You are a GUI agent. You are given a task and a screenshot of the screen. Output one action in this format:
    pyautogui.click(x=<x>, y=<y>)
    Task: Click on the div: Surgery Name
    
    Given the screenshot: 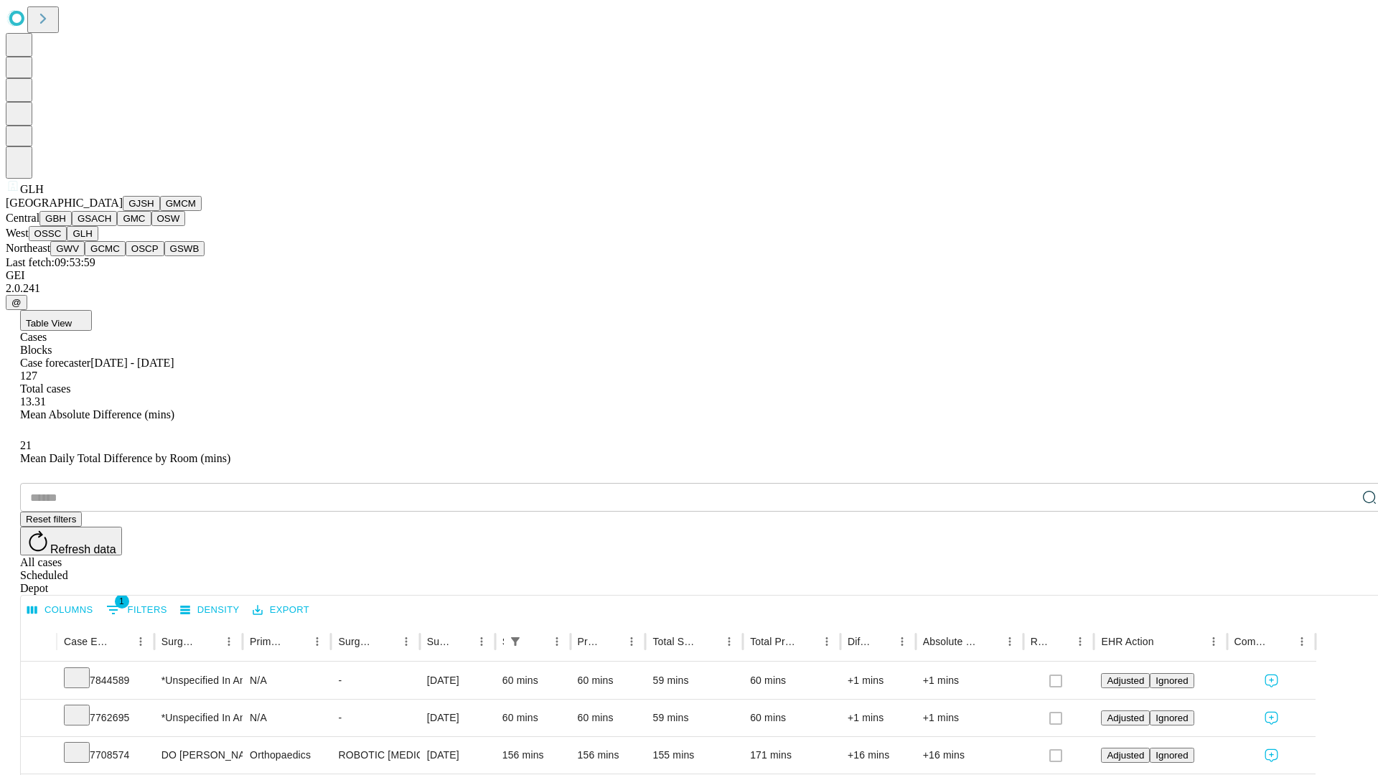 What is the action you would take?
    pyautogui.click(x=356, y=642)
    